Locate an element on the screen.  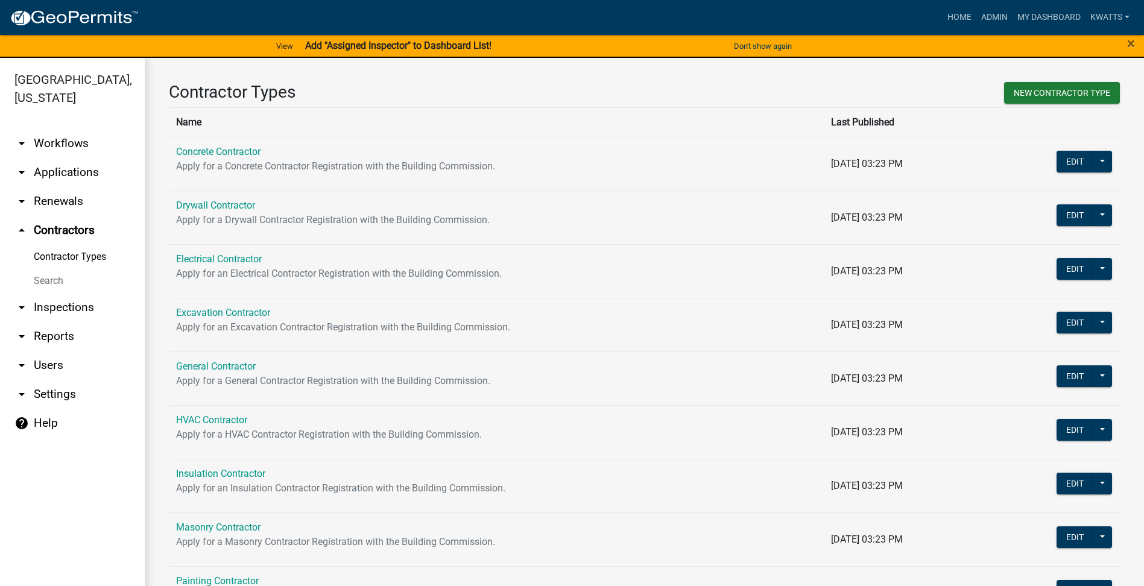
a: Excavation Contractor is located at coordinates (223, 312).